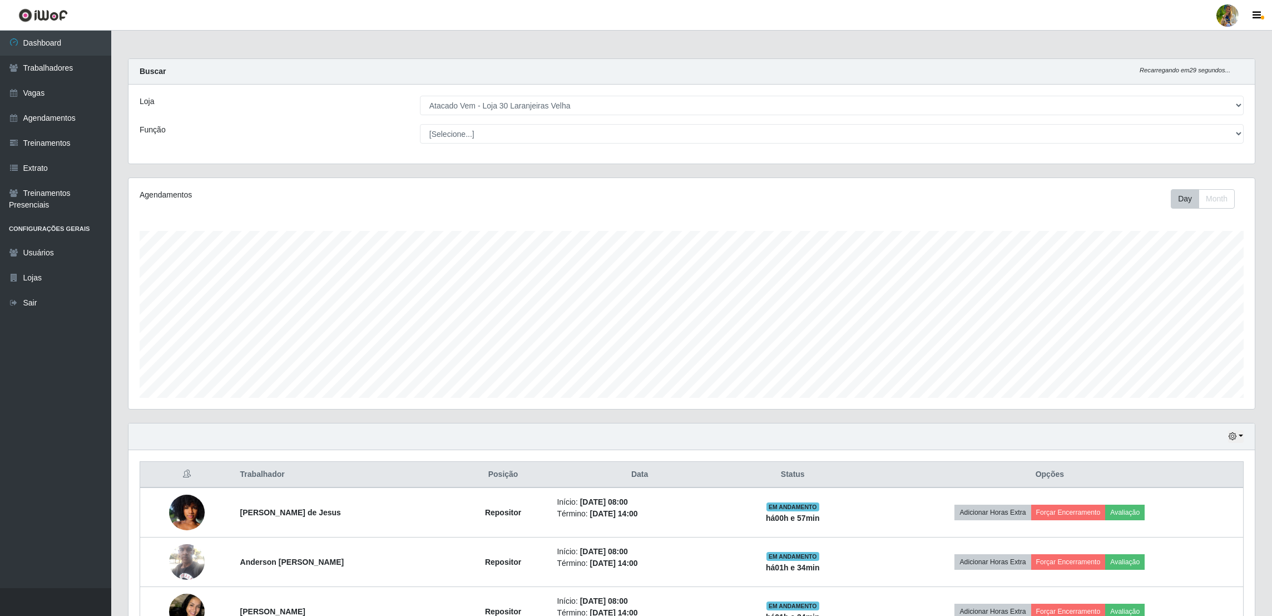  I want to click on img: 1749065164355.jpeg, so click(187, 512).